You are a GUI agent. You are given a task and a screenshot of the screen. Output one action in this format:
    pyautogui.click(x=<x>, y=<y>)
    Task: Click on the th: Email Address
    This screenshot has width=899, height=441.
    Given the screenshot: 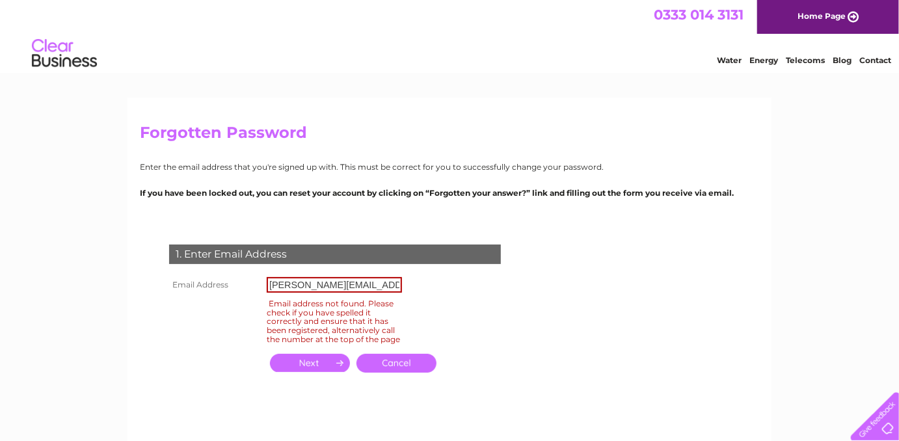 What is the action you would take?
    pyautogui.click(x=215, y=285)
    